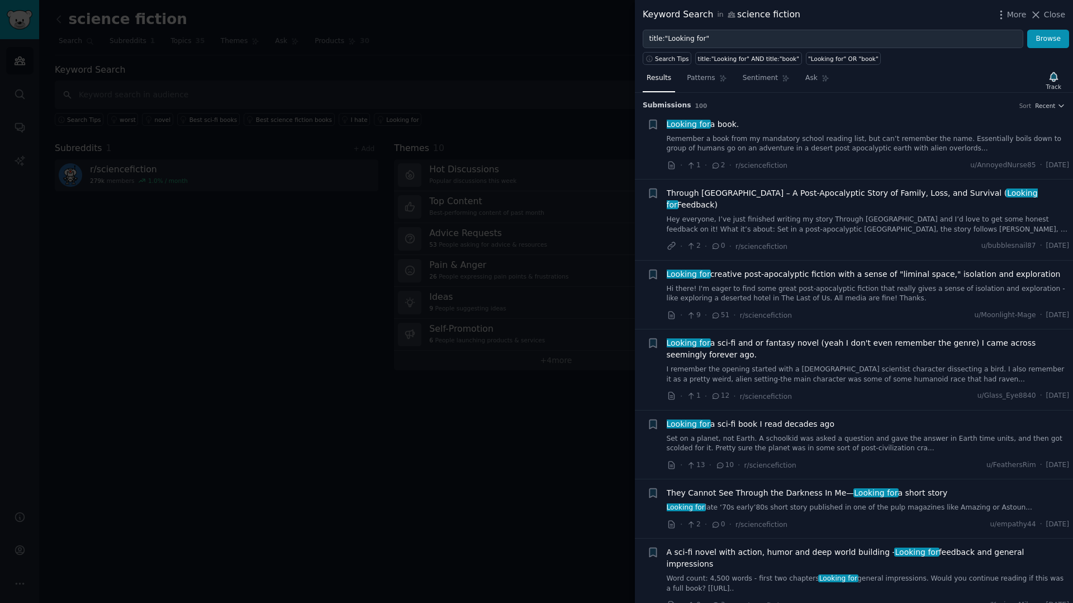  I want to click on button: Close, so click(1048, 15).